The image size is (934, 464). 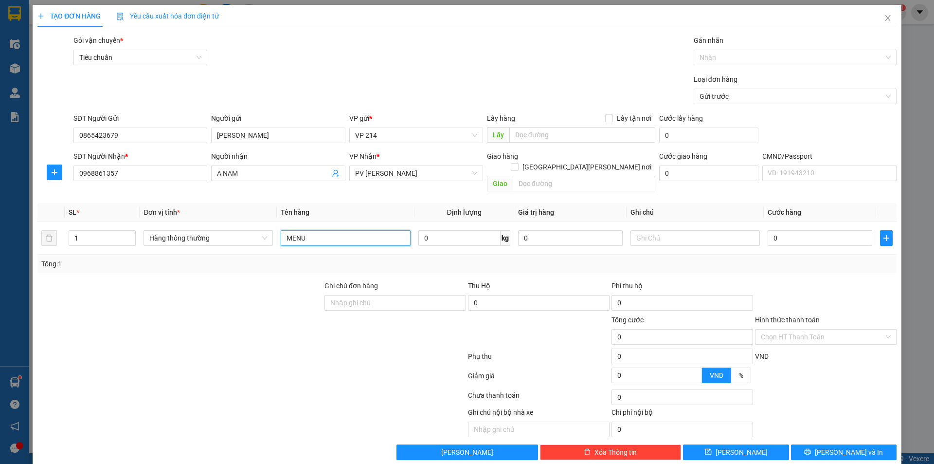 What do you see at coordinates (795, 96) in the screenshot?
I see `span: Gửi trước` at bounding box center [795, 96].